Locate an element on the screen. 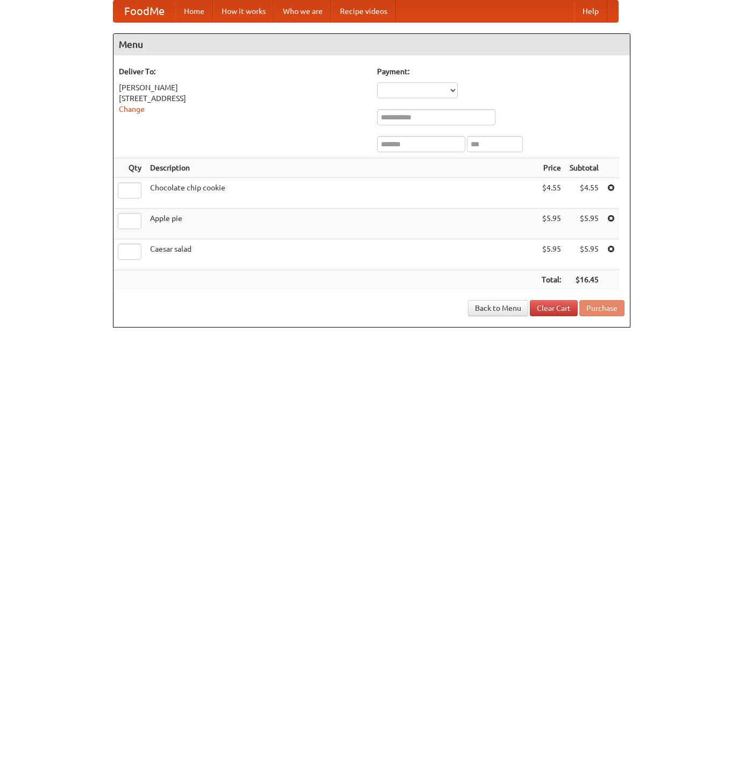  a: Change is located at coordinates (132, 109).